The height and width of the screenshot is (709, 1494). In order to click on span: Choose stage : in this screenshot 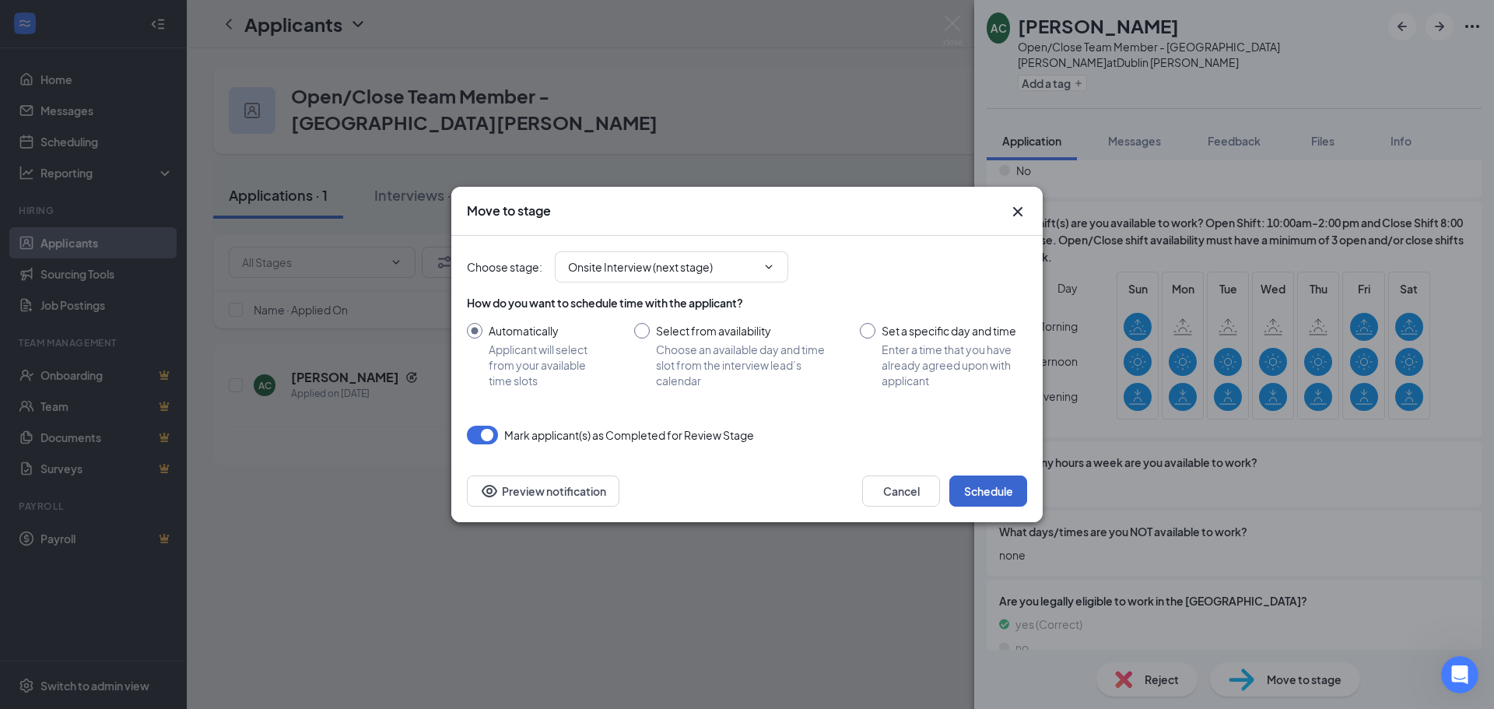, I will do `click(504, 267)`.